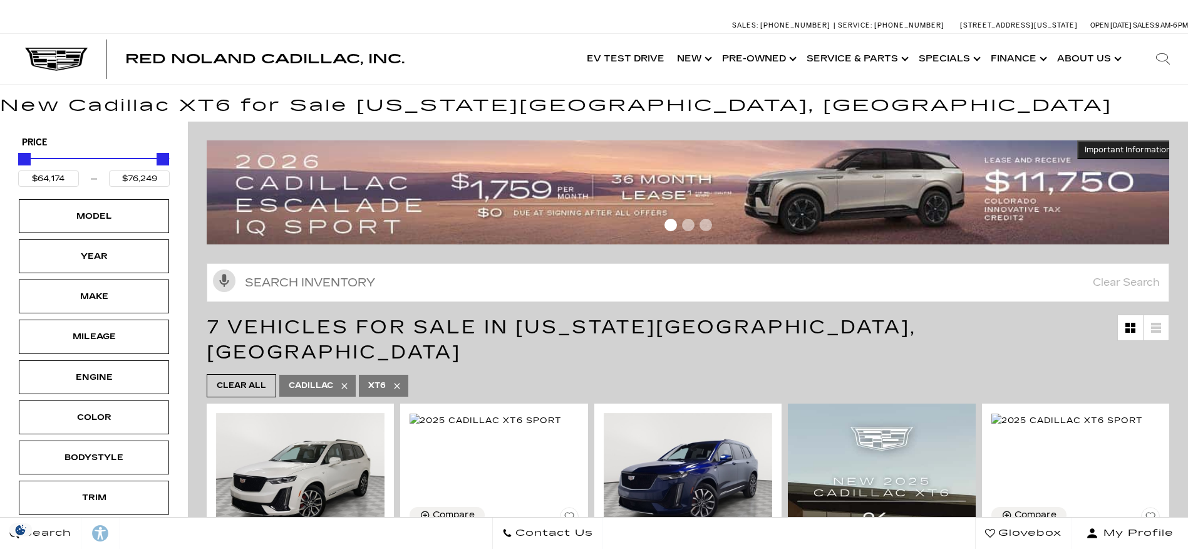 Image resolution: width=1188 pixels, height=549 pixels. I want to click on div: Color, so click(94, 417).